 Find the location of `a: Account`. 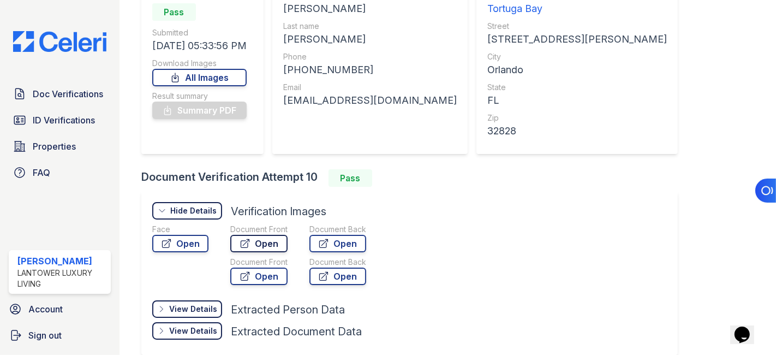

a: Account is located at coordinates (60, 309).